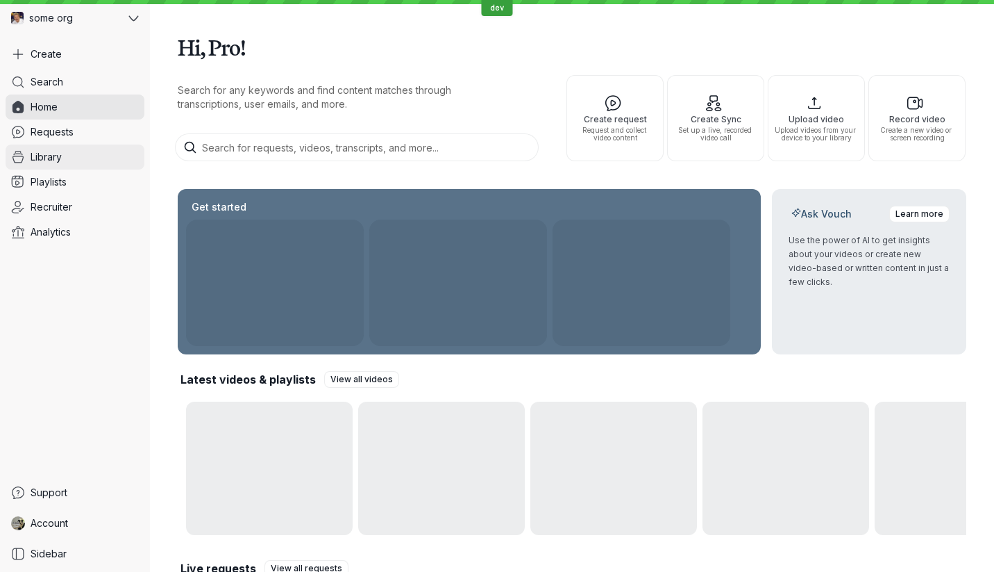  I want to click on h2: Latest videos & playlists, so click(248, 379).